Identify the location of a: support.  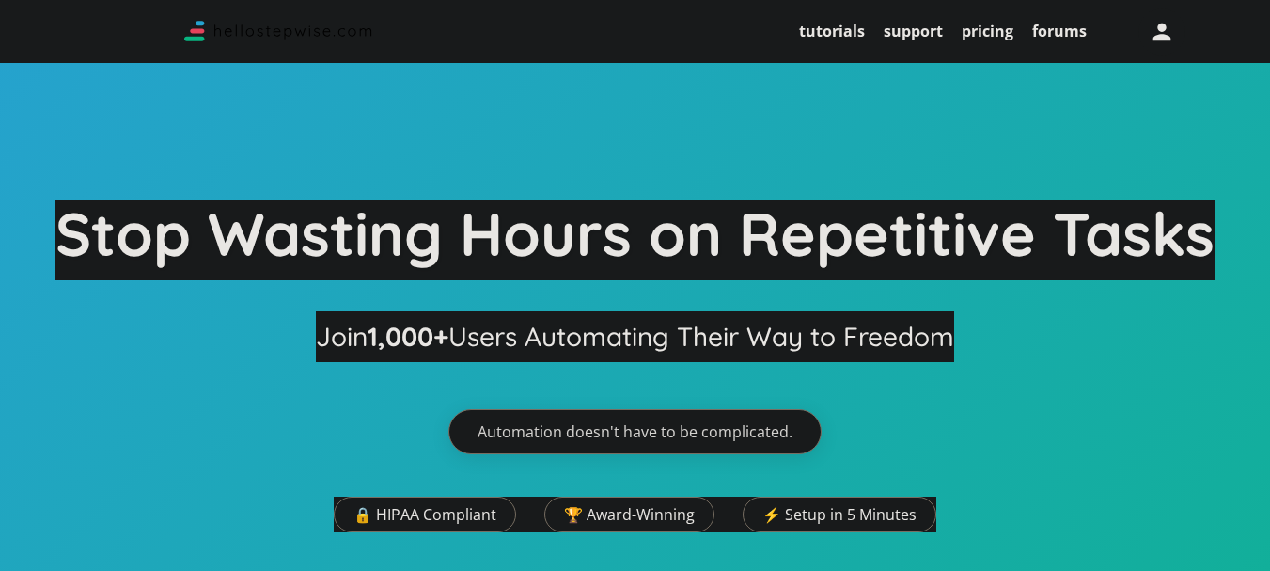
(913, 31).